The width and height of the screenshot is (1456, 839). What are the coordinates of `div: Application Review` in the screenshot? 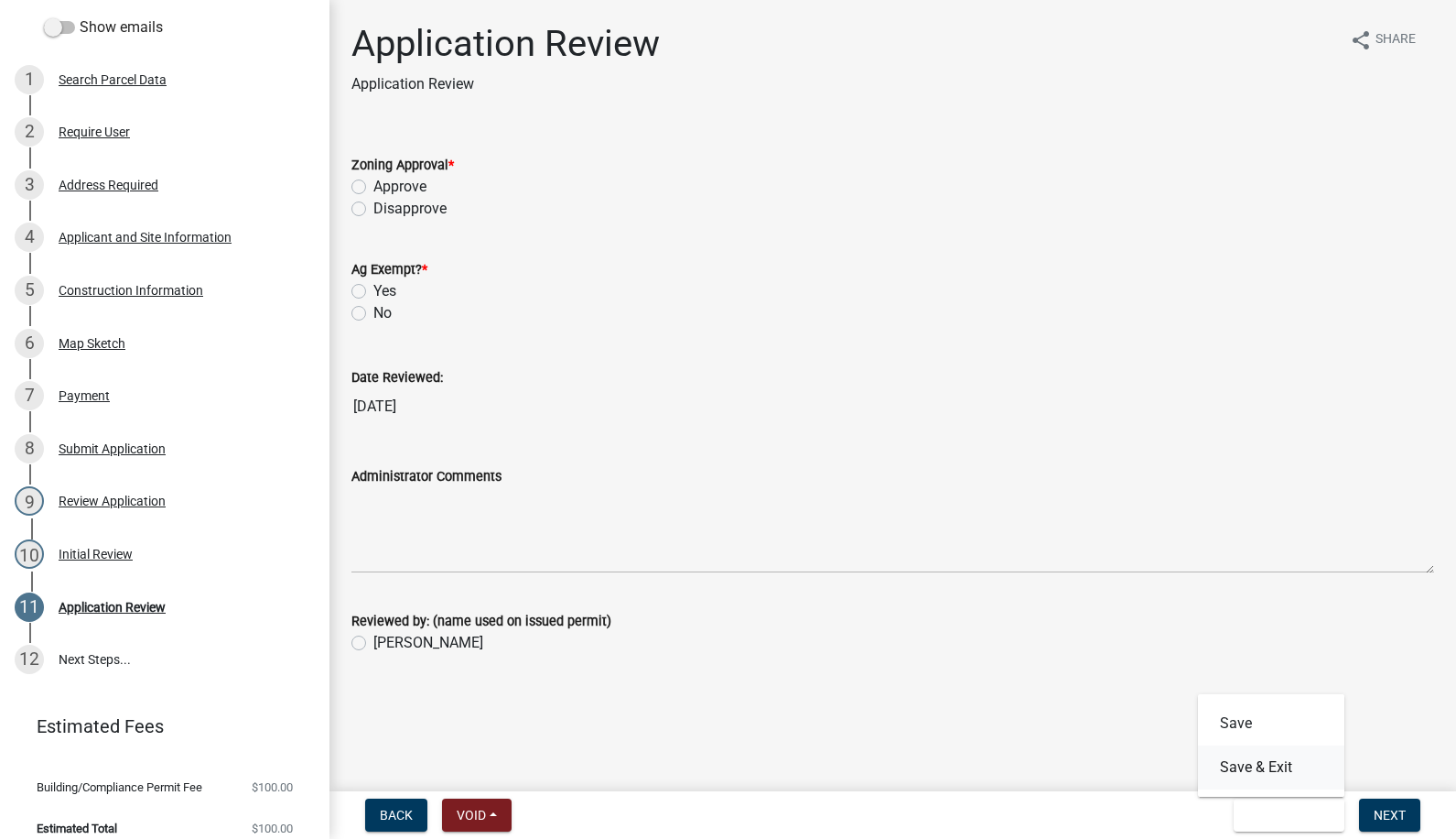 It's located at (112, 607).